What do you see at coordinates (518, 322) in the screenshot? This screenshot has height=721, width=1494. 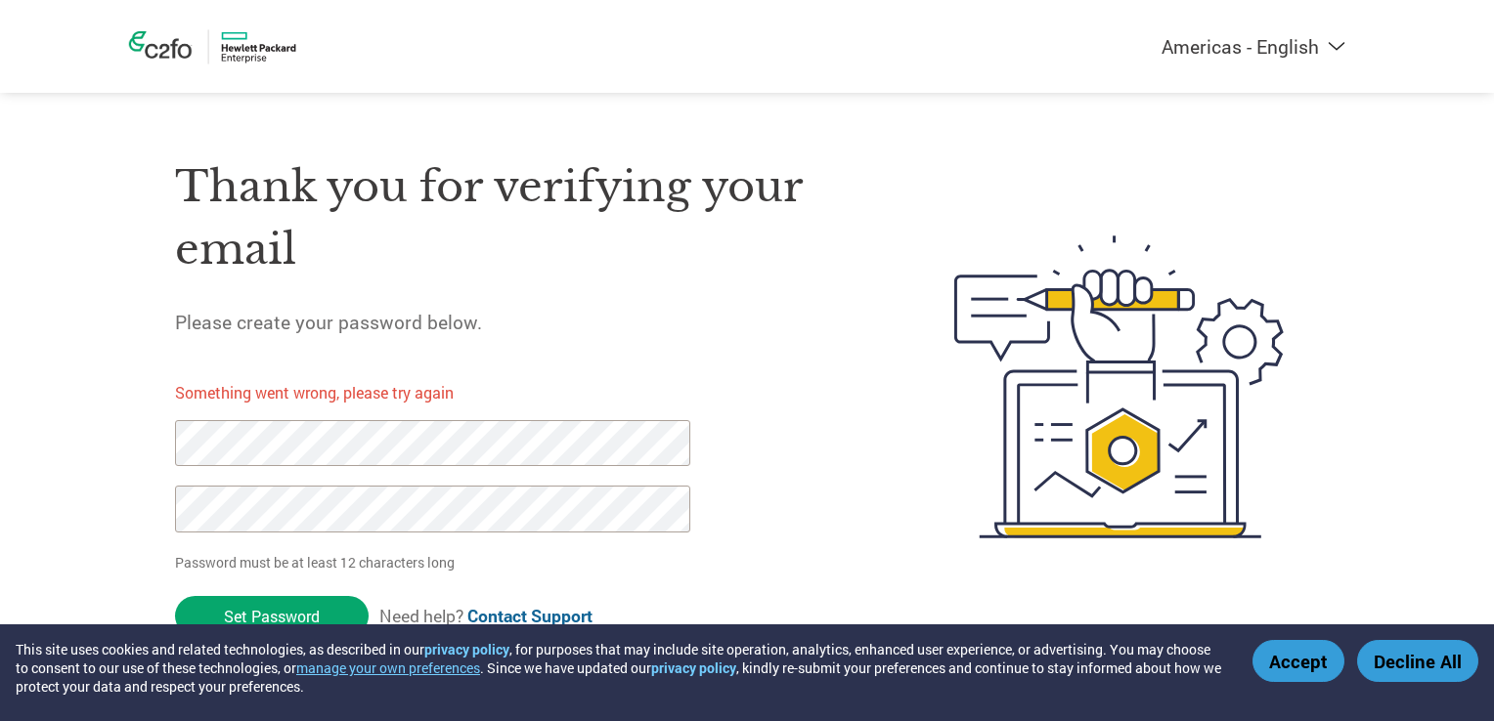 I see `h5: Please create your password below.` at bounding box center [518, 322].